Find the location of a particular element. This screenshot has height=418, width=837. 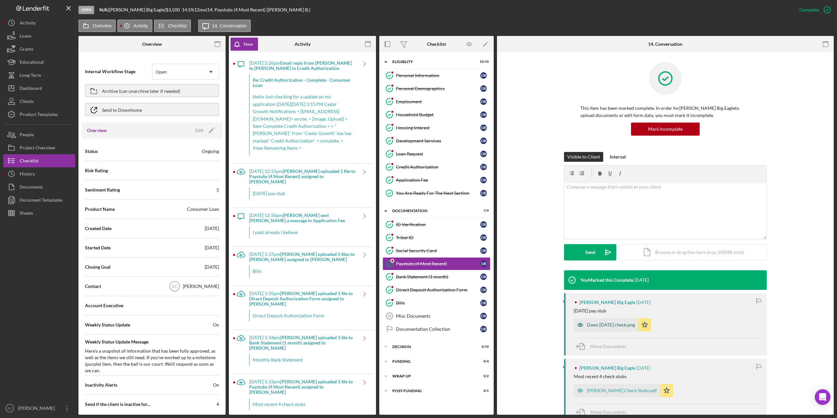

div: 0 / 10 is located at coordinates (483, 347).